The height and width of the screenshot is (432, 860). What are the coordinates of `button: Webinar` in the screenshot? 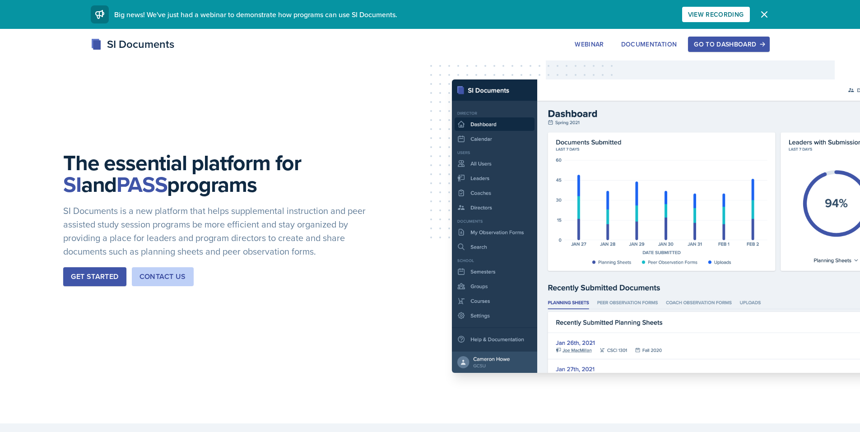 It's located at (589, 44).